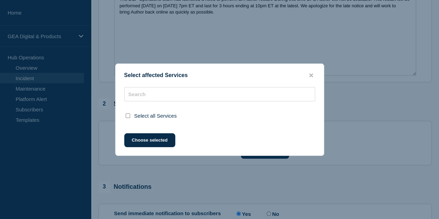 The image size is (439, 219). What do you see at coordinates (220, 94) in the screenshot?
I see `input: Search` at bounding box center [220, 94].